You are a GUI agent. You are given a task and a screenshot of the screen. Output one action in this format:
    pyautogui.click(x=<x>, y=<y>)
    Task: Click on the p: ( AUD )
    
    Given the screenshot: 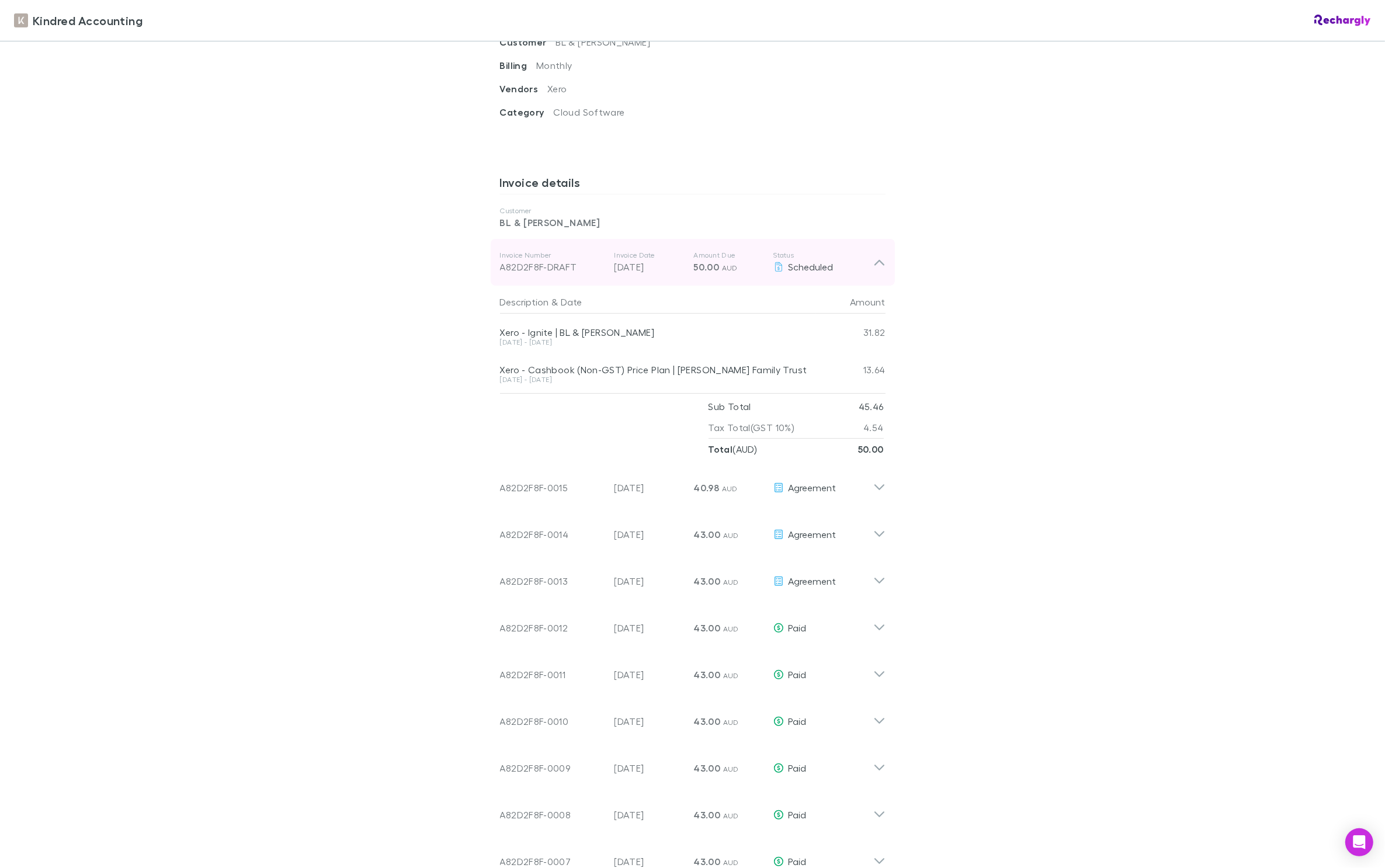 What is the action you would take?
    pyautogui.click(x=733, y=449)
    